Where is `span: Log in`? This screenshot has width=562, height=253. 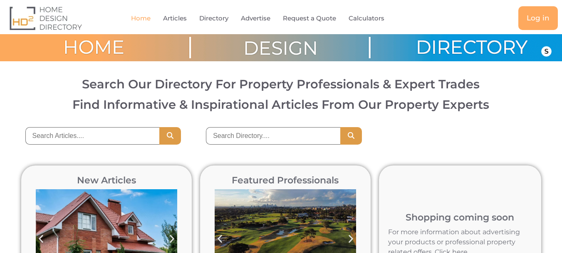 span: Log in is located at coordinates (538, 18).